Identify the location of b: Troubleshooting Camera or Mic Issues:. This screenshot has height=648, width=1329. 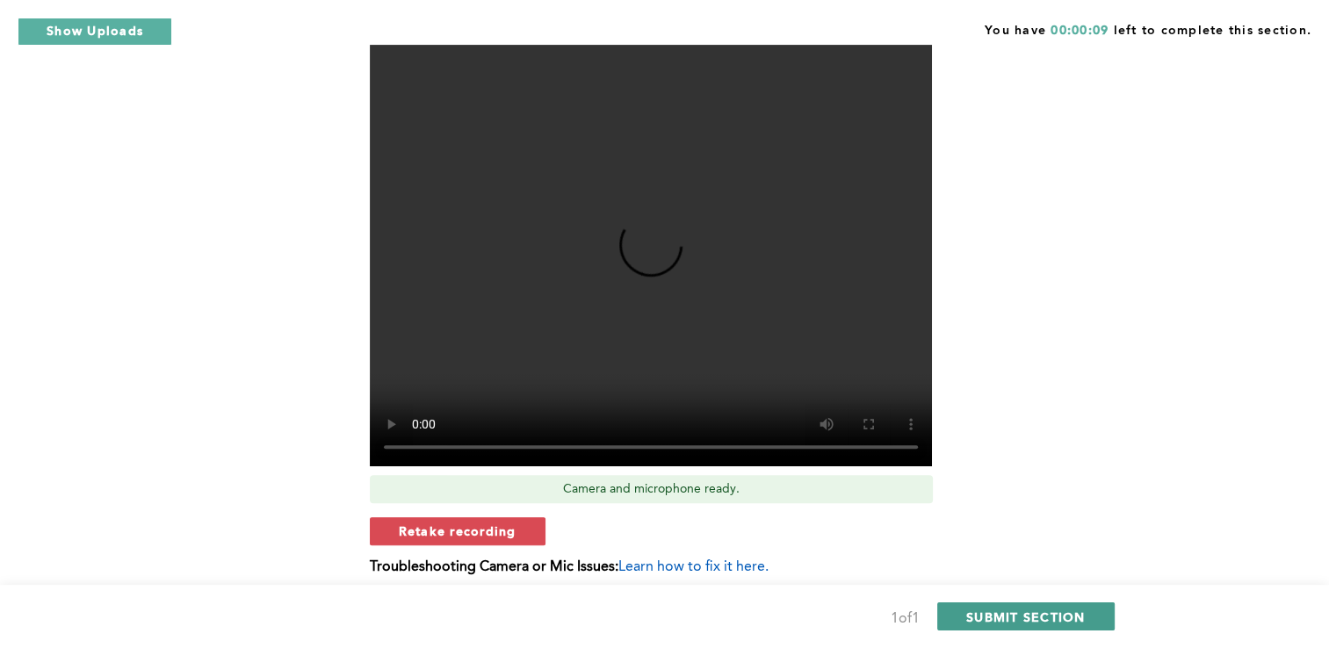
(494, 568).